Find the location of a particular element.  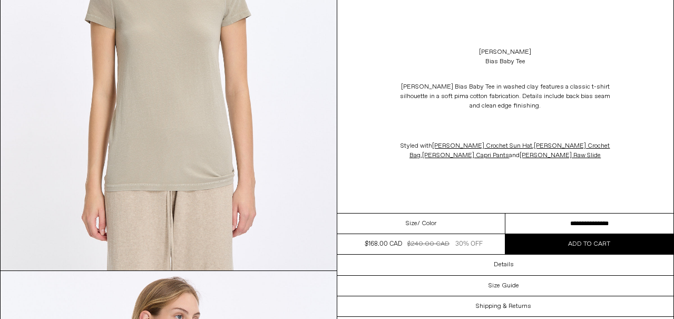

span: Size is located at coordinates (411, 223).